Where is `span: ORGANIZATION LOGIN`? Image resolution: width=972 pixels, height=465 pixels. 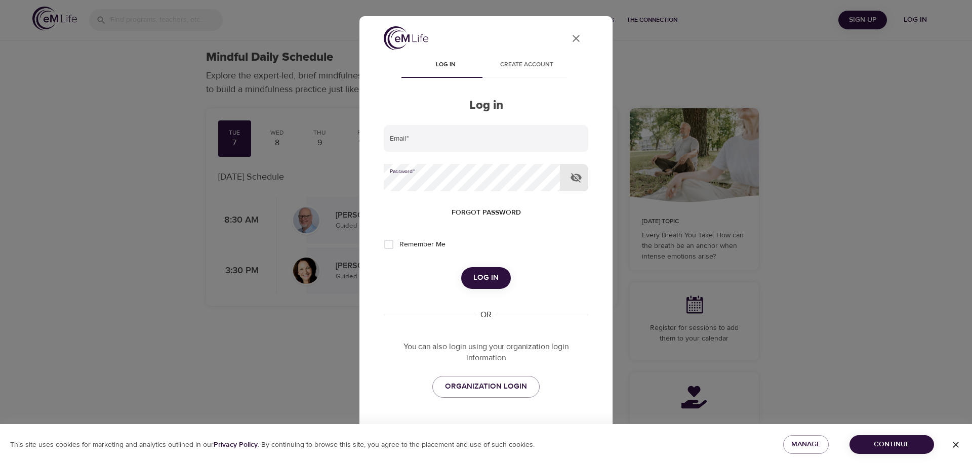 span: ORGANIZATION LOGIN is located at coordinates (486, 387).